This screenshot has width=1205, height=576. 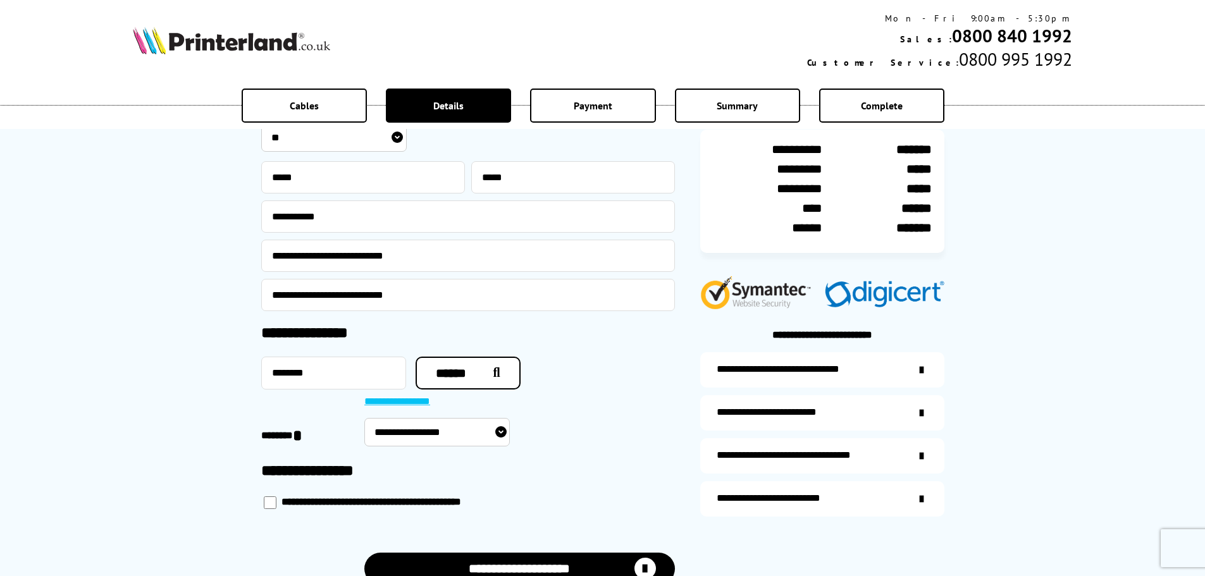 I want to click on span: Cables, so click(x=304, y=106).